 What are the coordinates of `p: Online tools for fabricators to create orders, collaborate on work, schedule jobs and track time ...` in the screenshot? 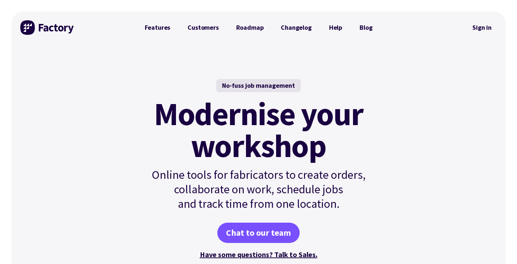 It's located at (259, 189).